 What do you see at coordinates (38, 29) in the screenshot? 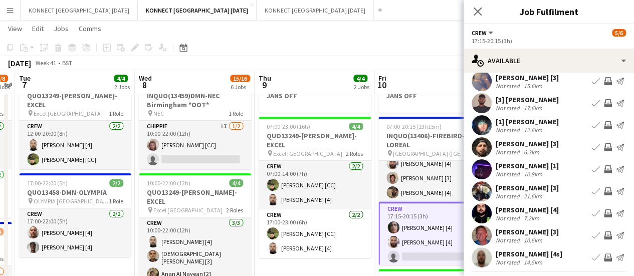
I see `span: Edit` at bounding box center [38, 29].